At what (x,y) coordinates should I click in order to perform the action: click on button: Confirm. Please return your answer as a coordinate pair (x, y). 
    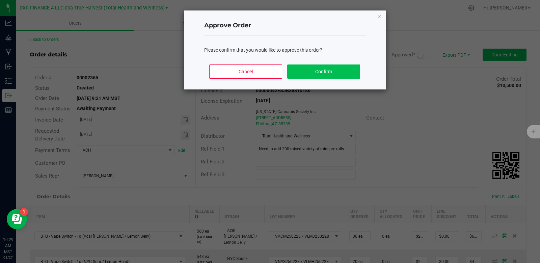
    Looking at the image, I should click on (323, 72).